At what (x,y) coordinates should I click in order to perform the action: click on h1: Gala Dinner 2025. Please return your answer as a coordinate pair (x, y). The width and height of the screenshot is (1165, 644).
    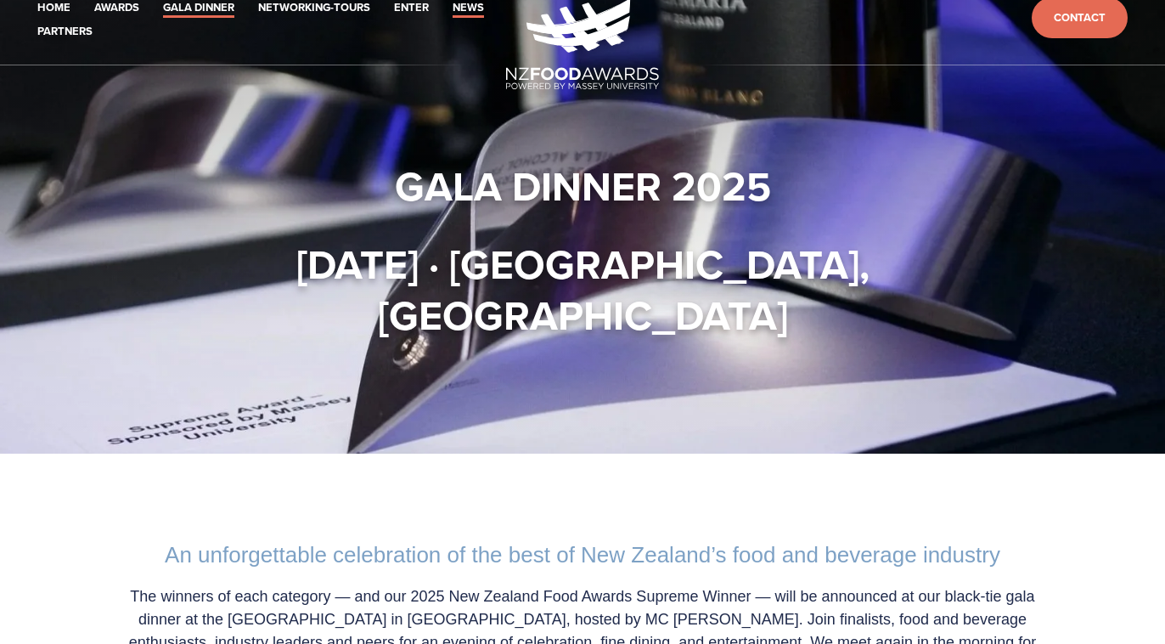
    Looking at the image, I should click on (583, 186).